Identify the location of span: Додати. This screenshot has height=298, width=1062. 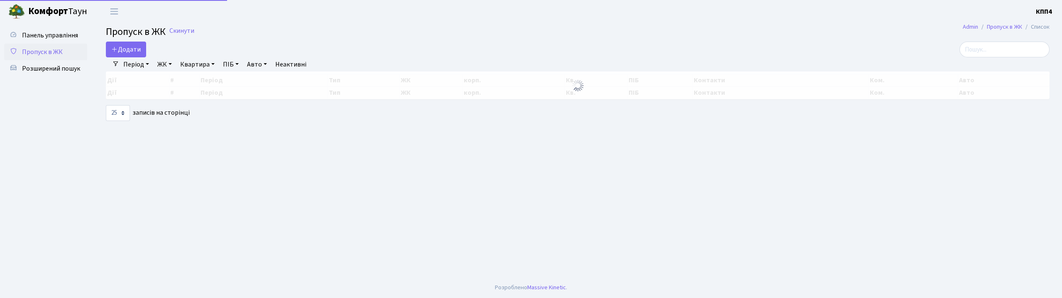
(126, 49).